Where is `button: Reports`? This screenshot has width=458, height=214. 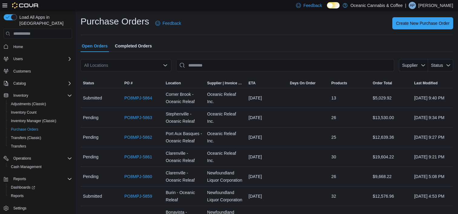
button: Reports is located at coordinates (20, 179).